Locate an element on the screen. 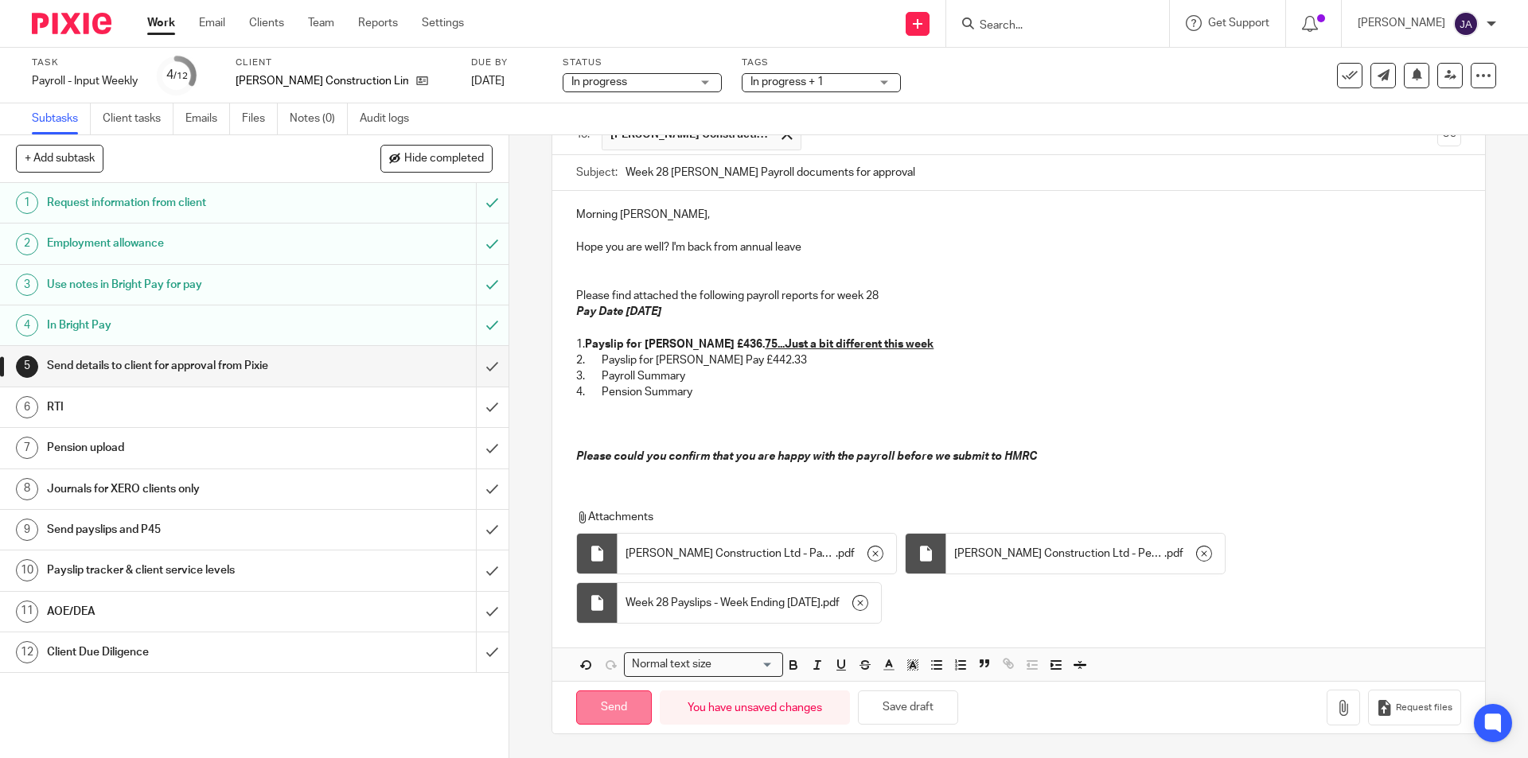  span: In progress + 1 is located at coordinates (787, 82).